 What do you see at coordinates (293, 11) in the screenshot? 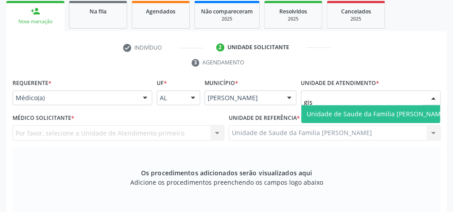
I see `span: Resolvidos` at bounding box center [293, 11].